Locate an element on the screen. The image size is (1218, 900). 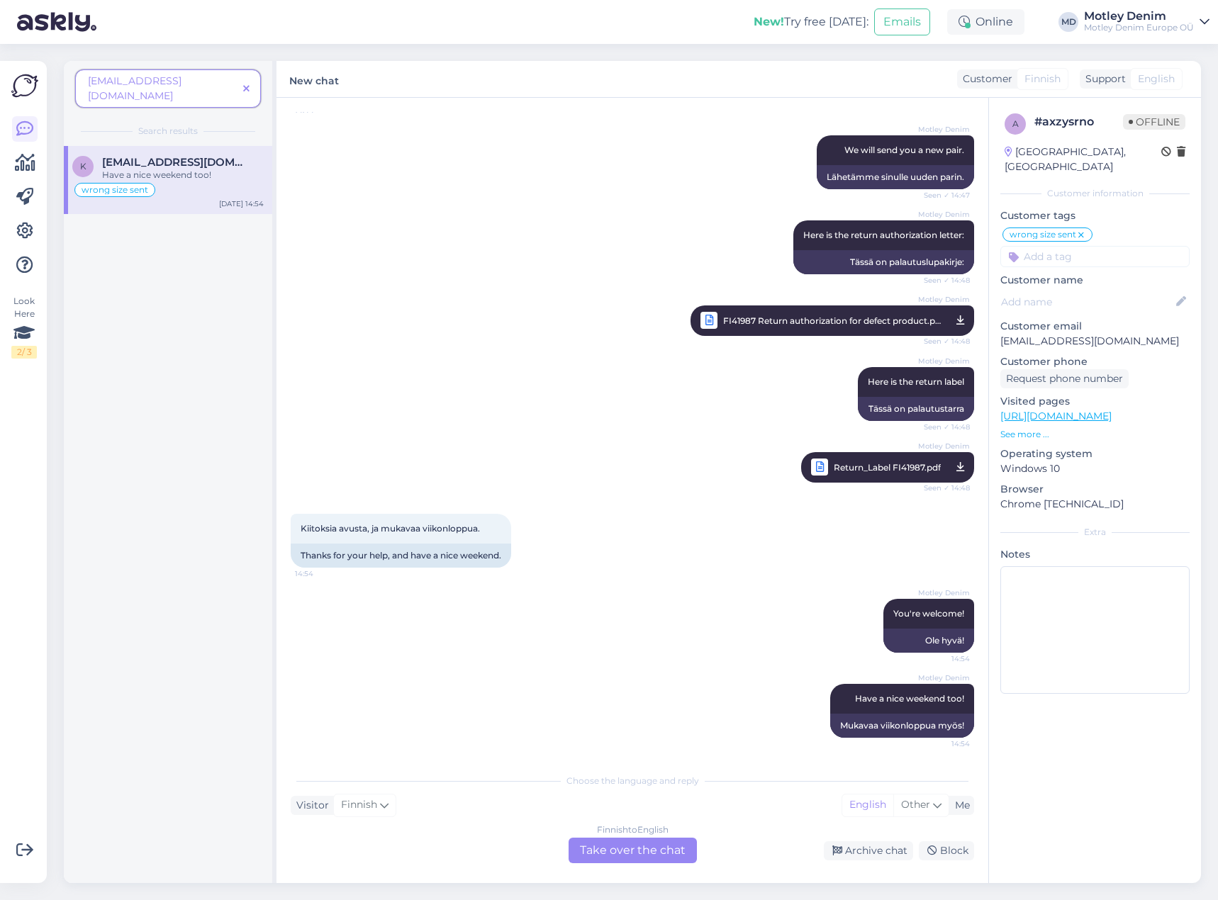
div: Have a nice weekend too! is located at coordinates (183, 175).